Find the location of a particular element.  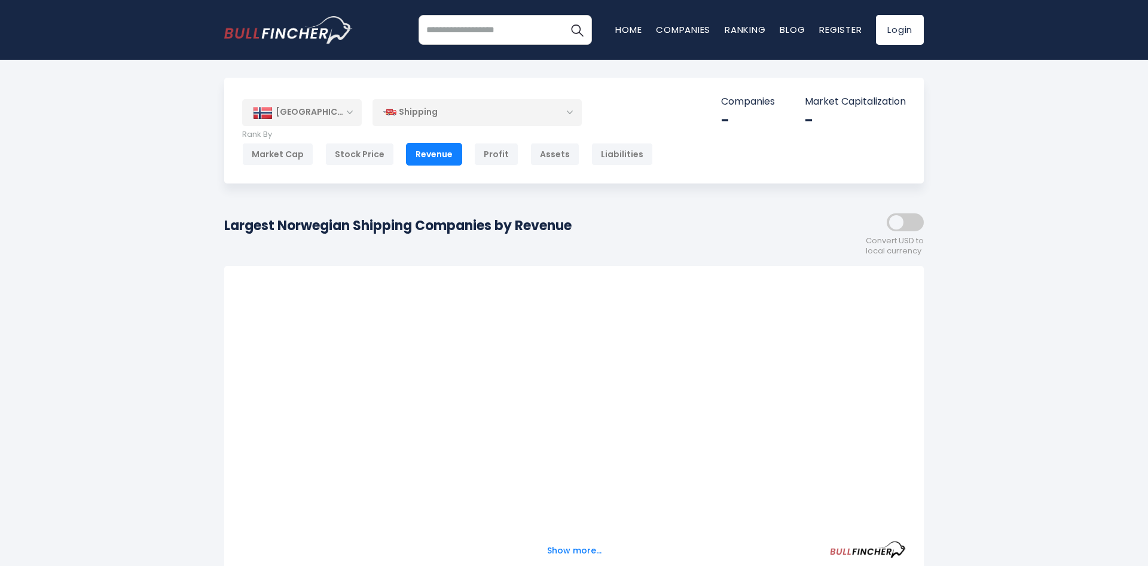

div: Assets is located at coordinates (555, 154).